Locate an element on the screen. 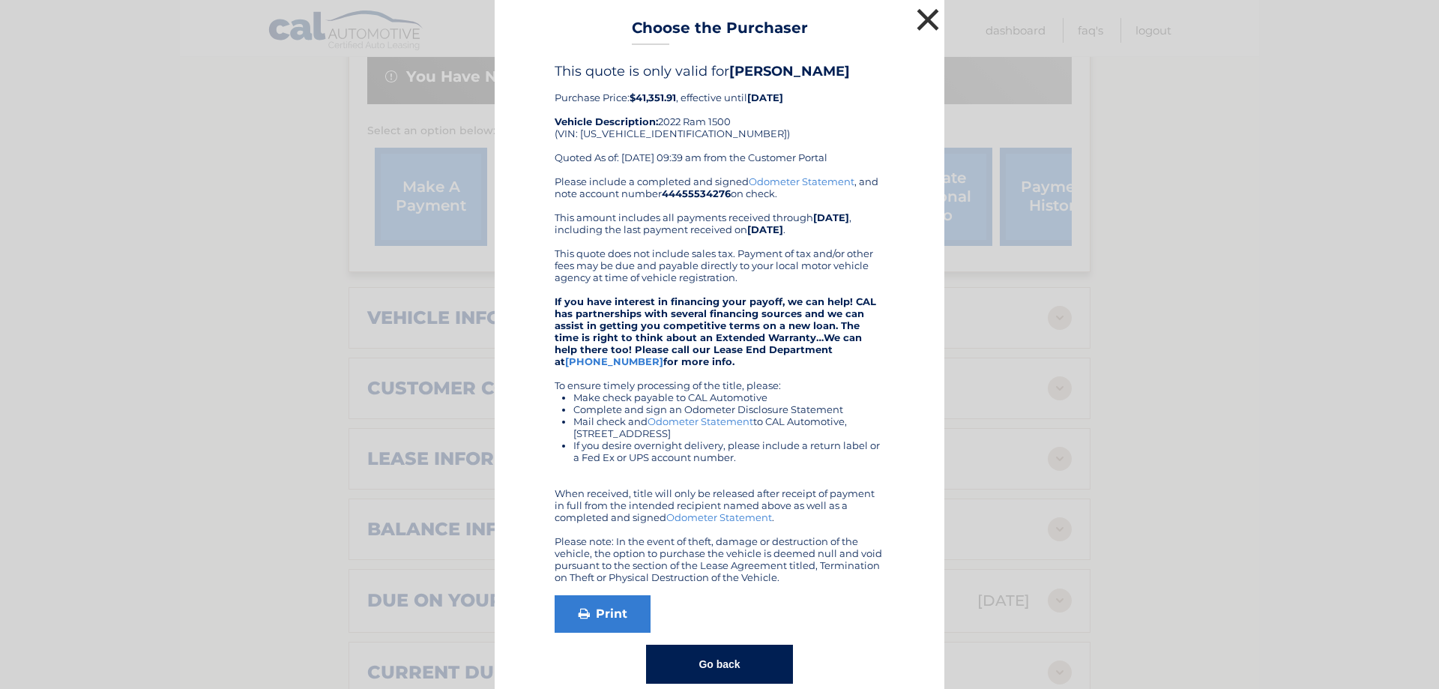 Image resolution: width=1439 pixels, height=689 pixels. div: Please include a completed and signed , and note account number on check. This amount includes al... is located at coordinates (719, 379).